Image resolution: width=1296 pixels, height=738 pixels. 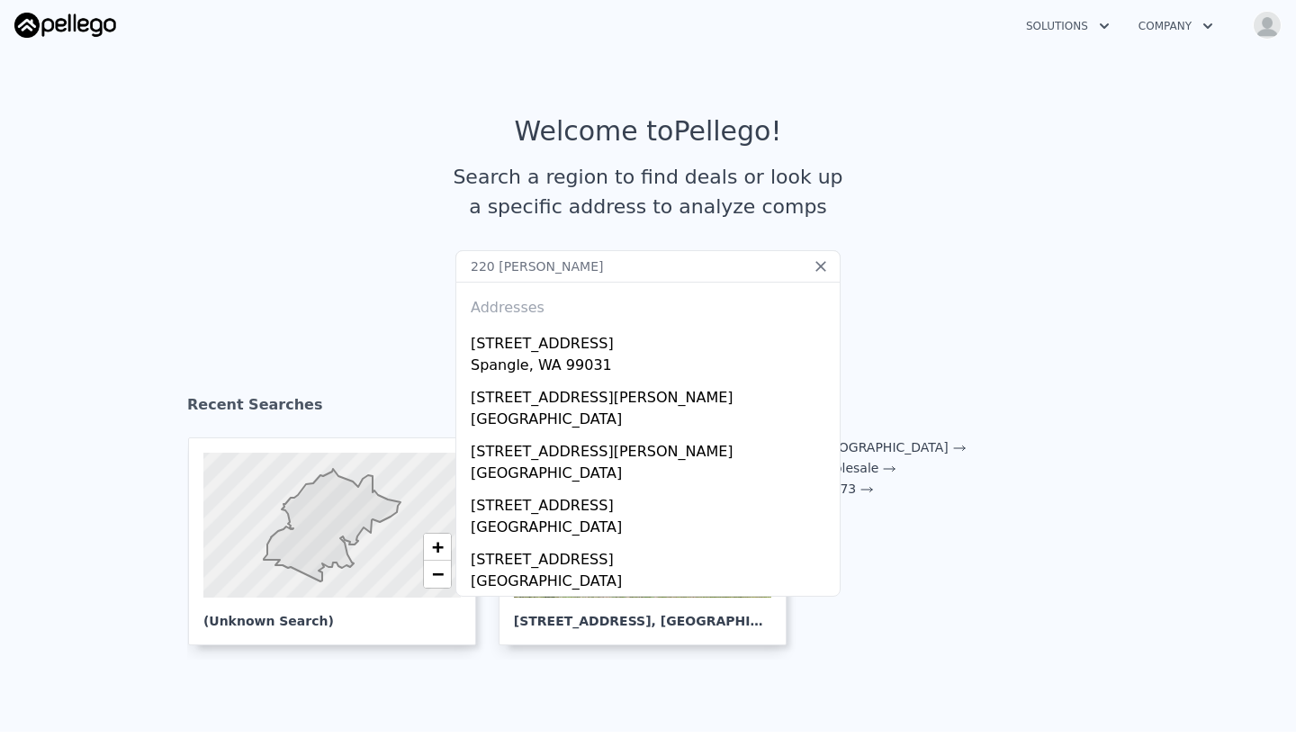 What do you see at coordinates (437, 547) in the screenshot?
I see `a: Zoom in` at bounding box center [437, 547].